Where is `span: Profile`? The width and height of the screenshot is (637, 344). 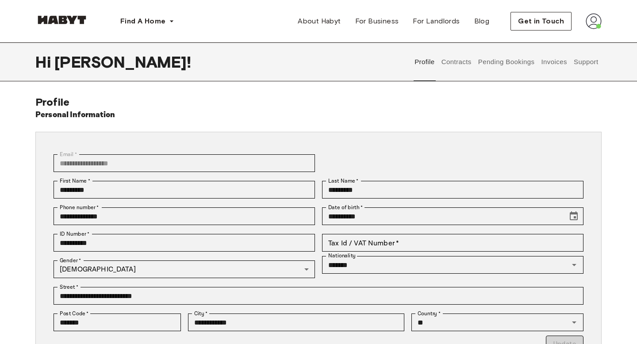 span: Profile is located at coordinates (52, 102).